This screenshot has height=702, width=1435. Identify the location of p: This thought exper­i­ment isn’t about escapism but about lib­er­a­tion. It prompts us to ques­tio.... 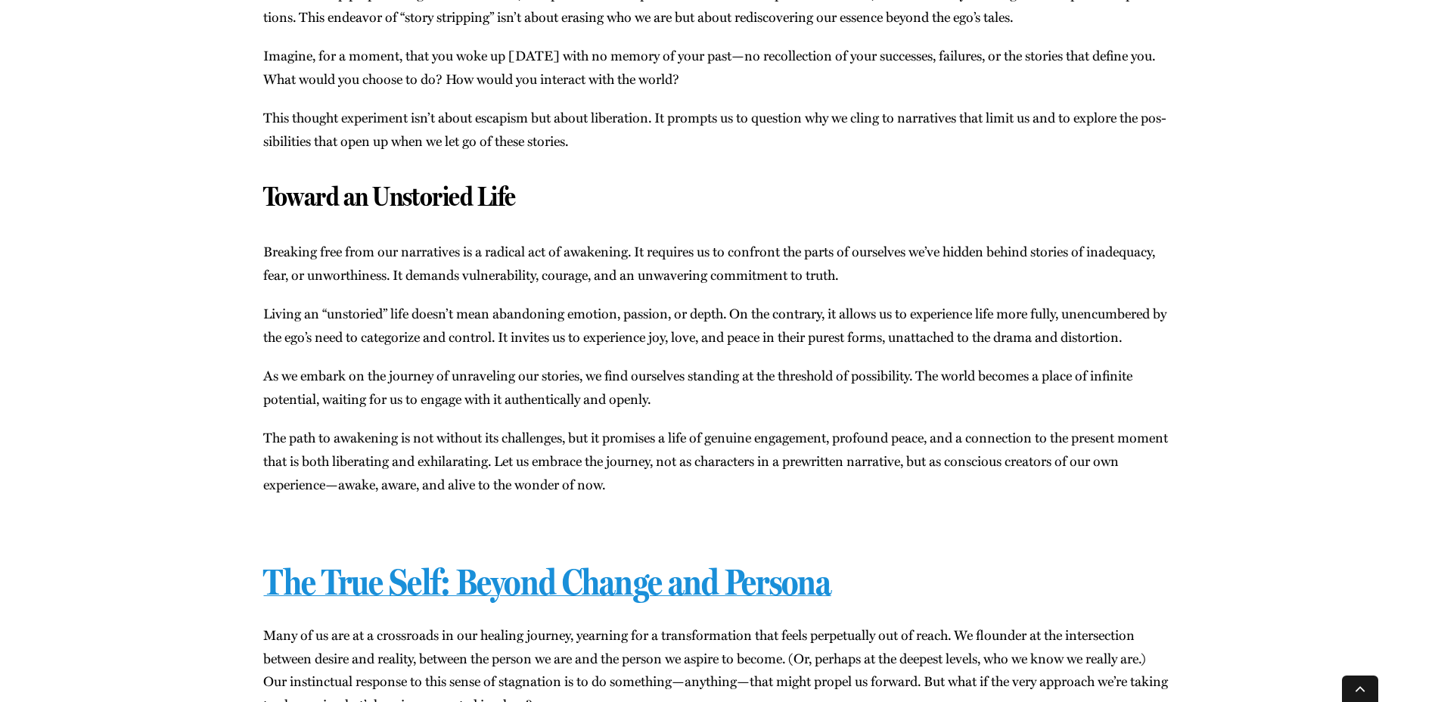
(717, 129).